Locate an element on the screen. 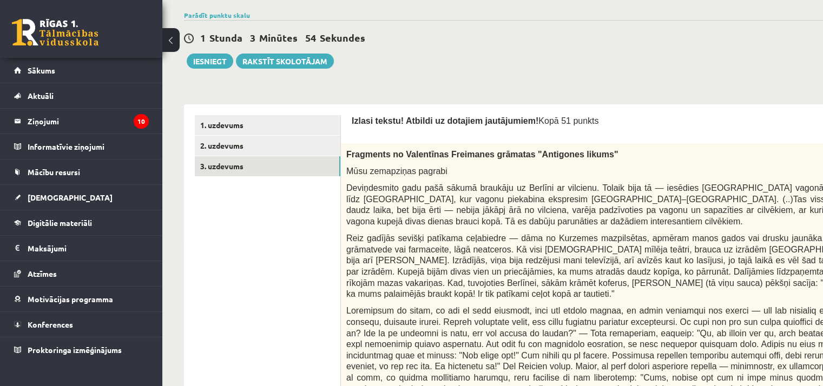 Image resolution: width=823 pixels, height=386 pixels. span: Motivācijas programma is located at coordinates (70, 299).